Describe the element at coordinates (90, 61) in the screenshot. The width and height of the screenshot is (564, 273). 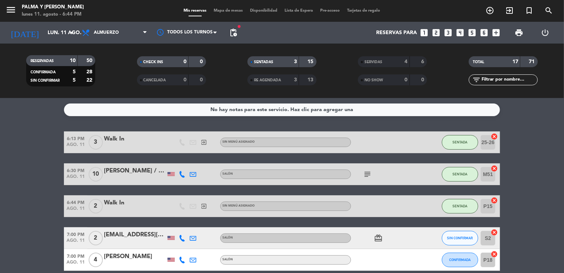
I see `strong: 50` at that location.